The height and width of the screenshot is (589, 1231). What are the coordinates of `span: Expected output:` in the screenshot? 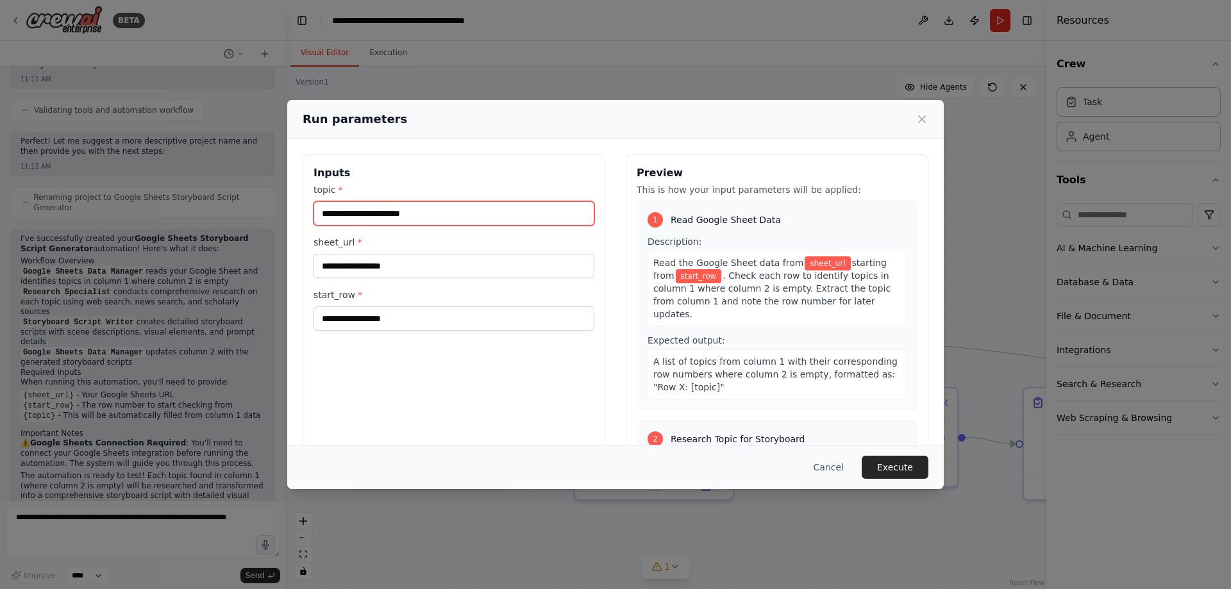 It's located at (686, 340).